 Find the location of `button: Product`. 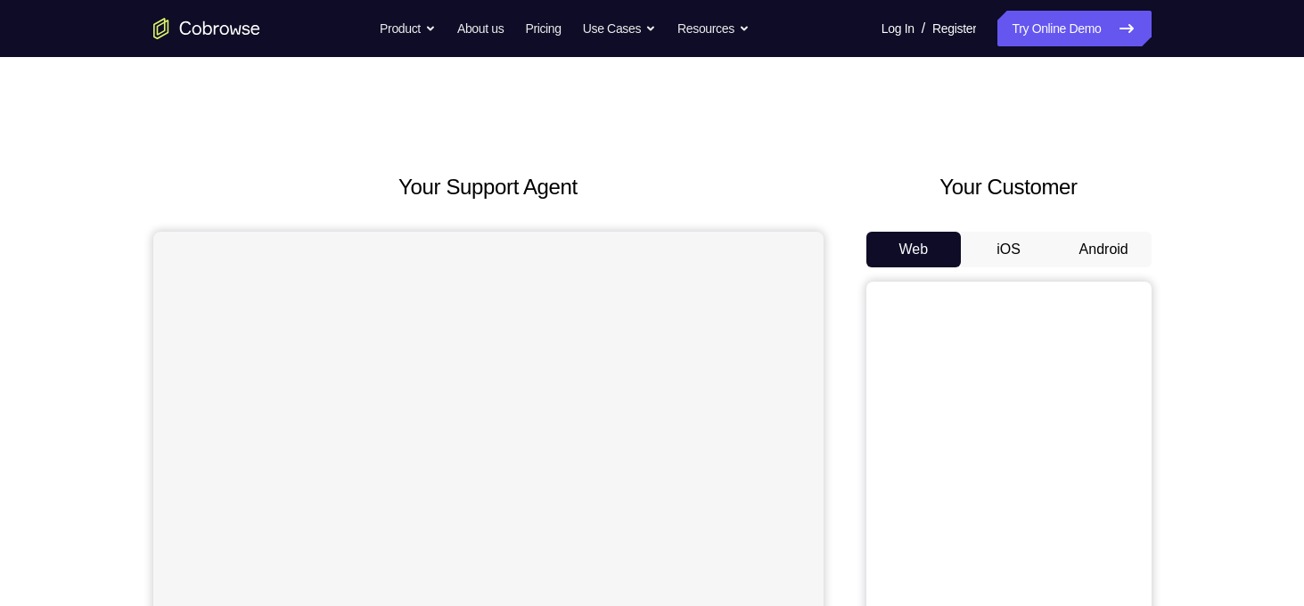

button: Product is located at coordinates (407, 29).